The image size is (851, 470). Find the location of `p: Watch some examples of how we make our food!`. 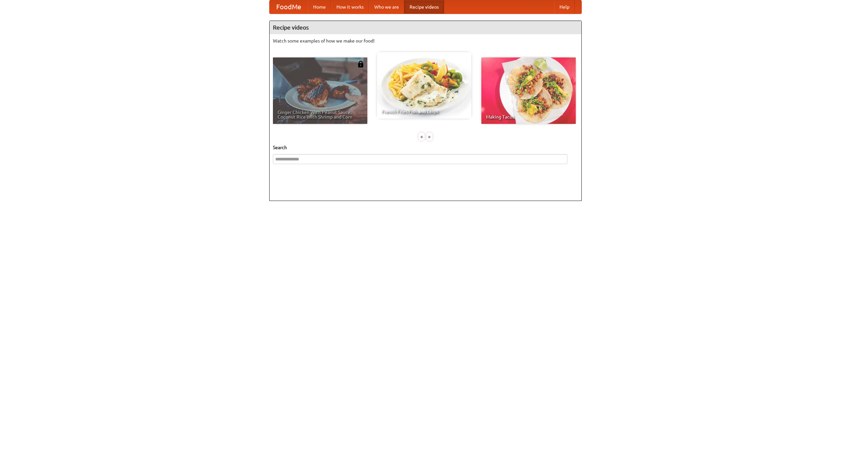

p: Watch some examples of how we make our food! is located at coordinates (426, 41).